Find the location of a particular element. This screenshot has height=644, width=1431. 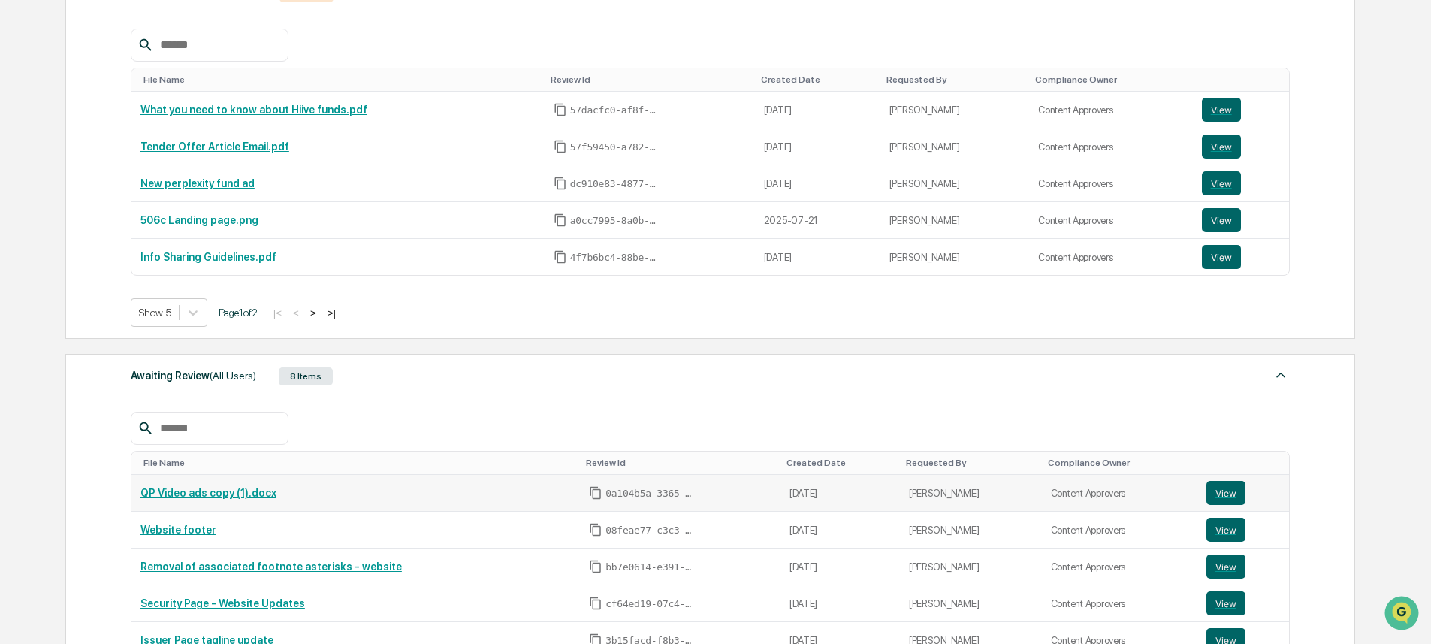

a: 🖐️Preclearance is located at coordinates (56, 197).